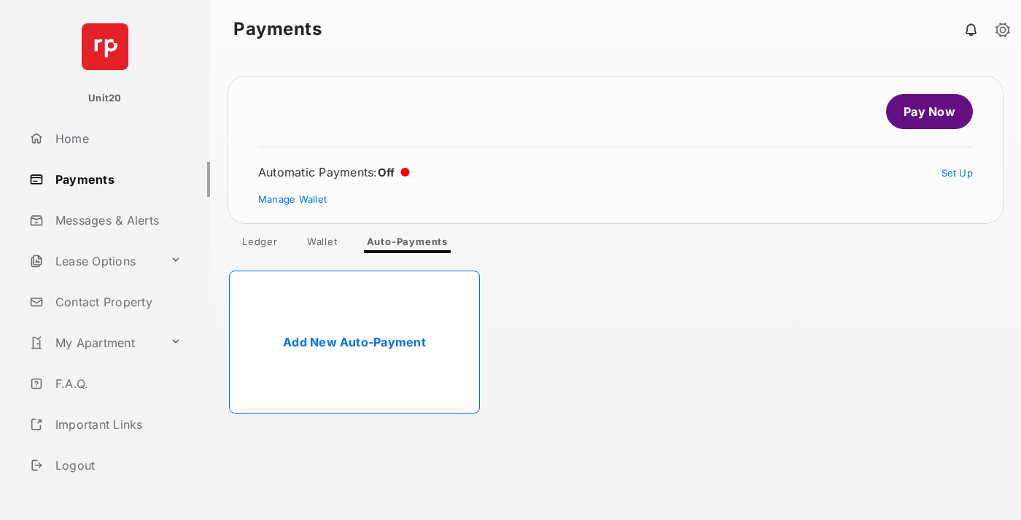 The width and height of the screenshot is (1021, 520). What do you see at coordinates (354, 342) in the screenshot?
I see `a: Add New Auto-Payment` at bounding box center [354, 342].